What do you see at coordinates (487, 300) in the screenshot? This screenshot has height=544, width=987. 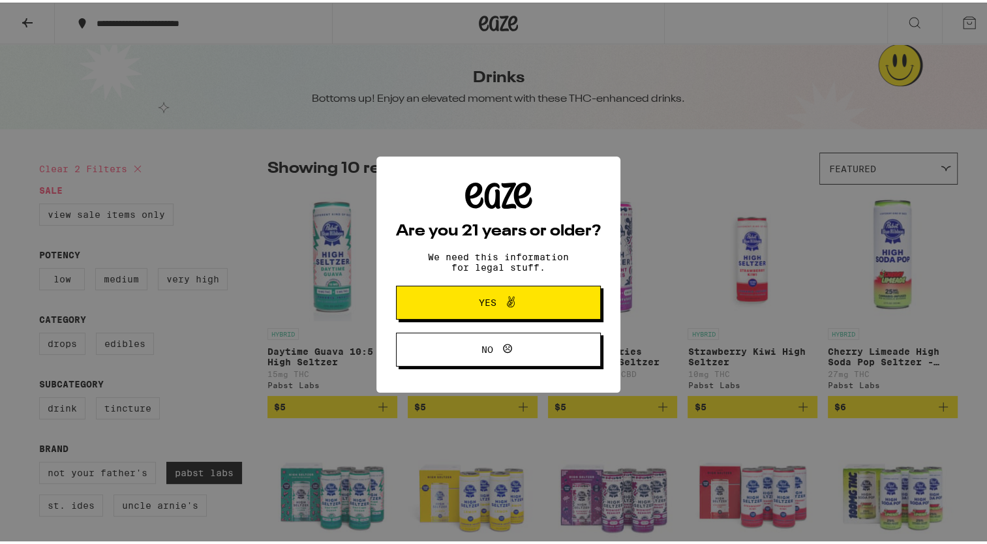 I see `span: Yes` at bounding box center [487, 300].